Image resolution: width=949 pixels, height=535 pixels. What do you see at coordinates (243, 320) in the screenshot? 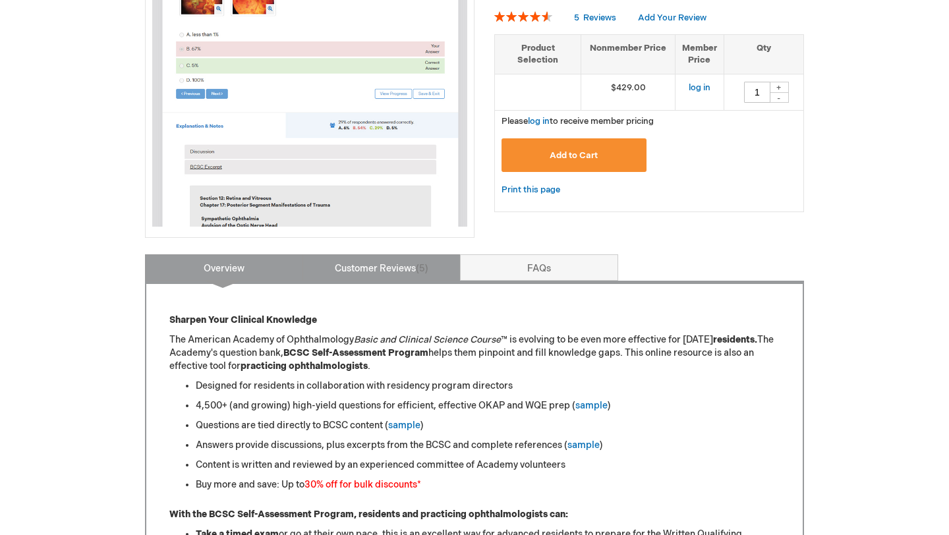
I see `strong: Sharpen Your Clinical Knowledge` at bounding box center [243, 320].